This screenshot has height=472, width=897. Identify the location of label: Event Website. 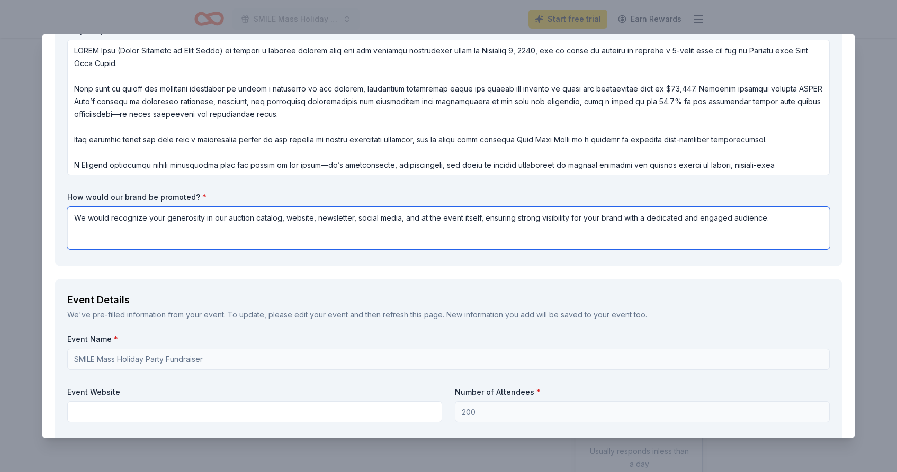
(255, 392).